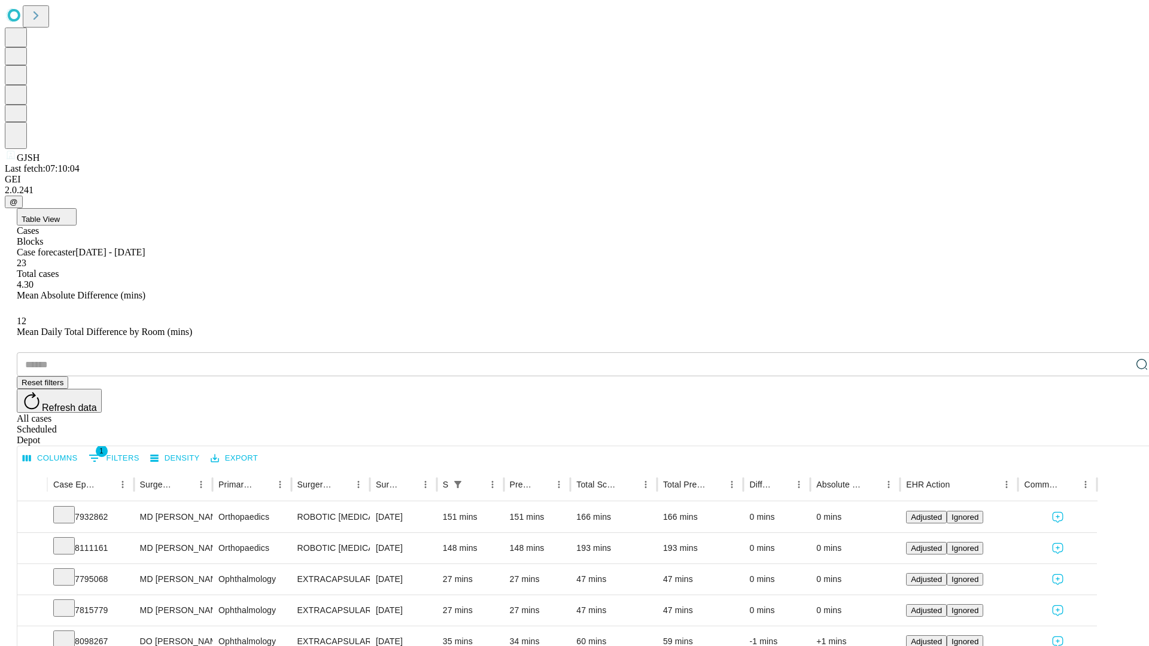 The image size is (1149, 646). Describe the element at coordinates (1041, 485) in the screenshot. I see `div: Comments` at that location.